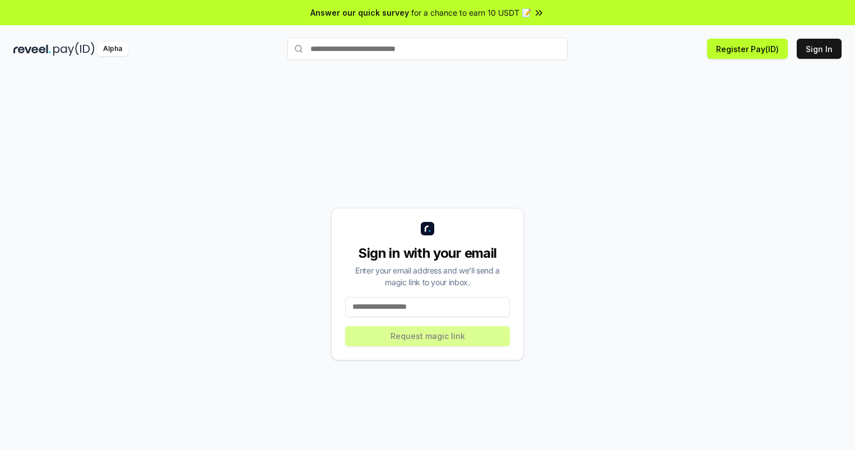  What do you see at coordinates (747, 49) in the screenshot?
I see `button: Register Pay(ID)` at bounding box center [747, 49].